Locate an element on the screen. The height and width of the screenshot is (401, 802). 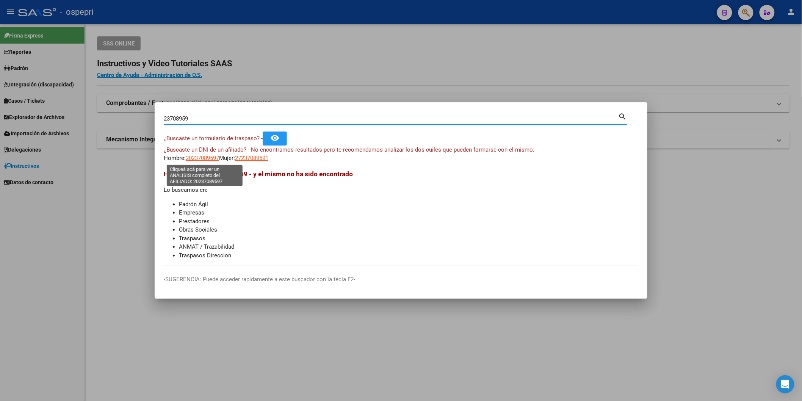
div: Hombre: Mujer: is located at coordinates (401, 154).